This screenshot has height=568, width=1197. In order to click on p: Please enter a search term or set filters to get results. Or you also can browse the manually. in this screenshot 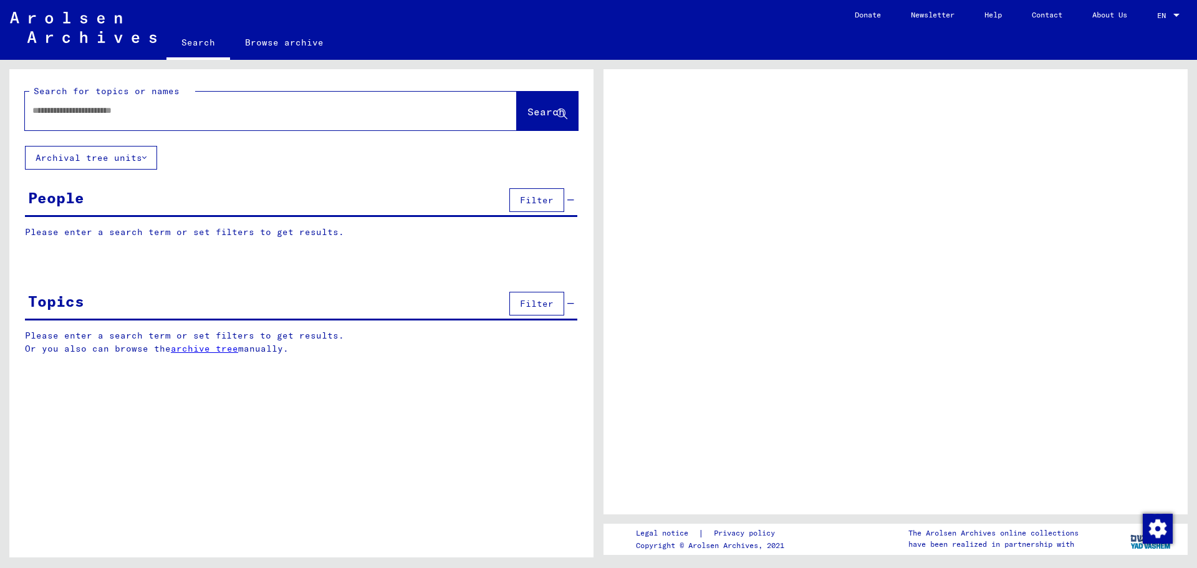, I will do `click(301, 342)`.